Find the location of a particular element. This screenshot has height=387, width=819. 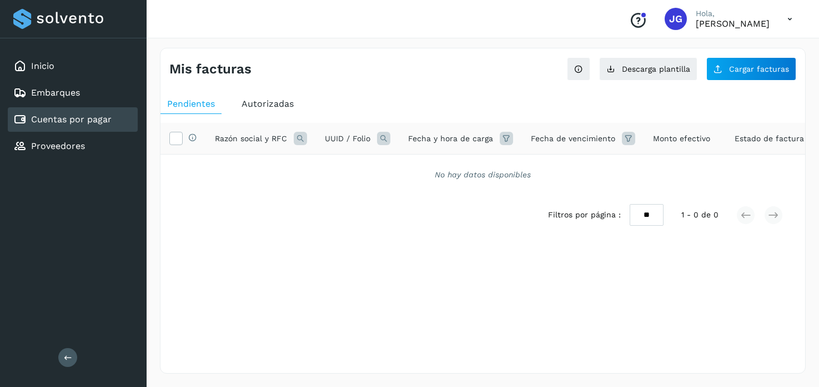

span: 1 - 0 de 0 is located at coordinates (700, 214).